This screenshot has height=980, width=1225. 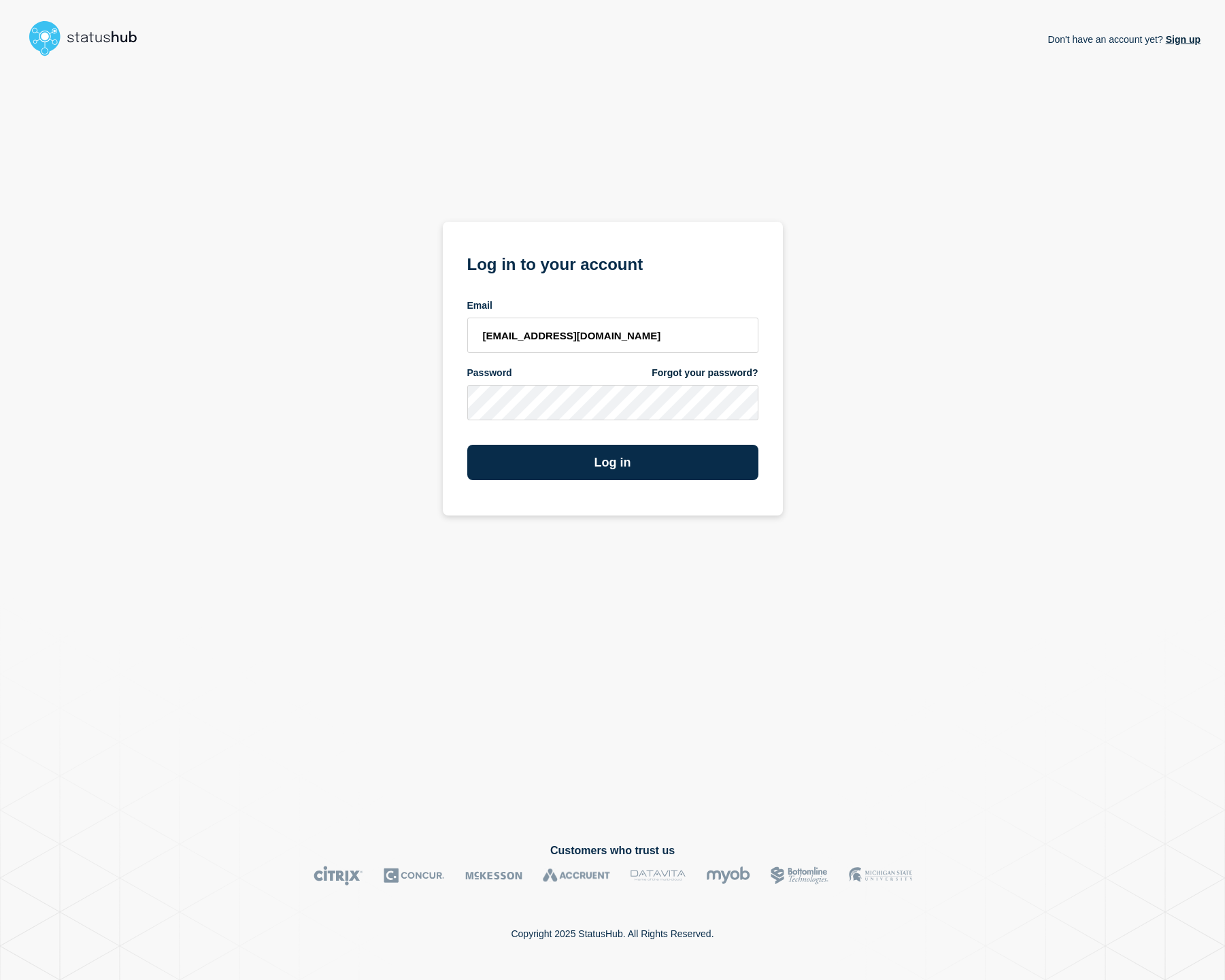 I want to click on input: email input, so click(x=613, y=335).